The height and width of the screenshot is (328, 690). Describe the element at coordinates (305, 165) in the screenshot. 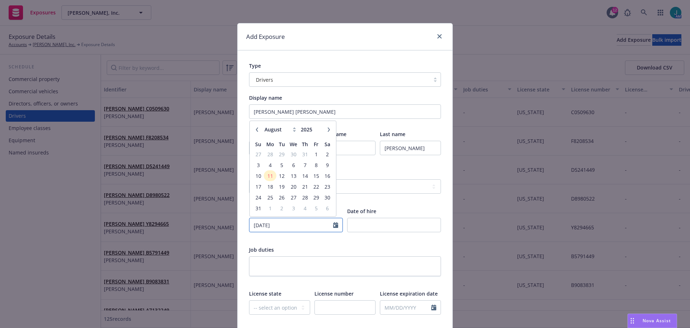

I see `span: 7` at that location.